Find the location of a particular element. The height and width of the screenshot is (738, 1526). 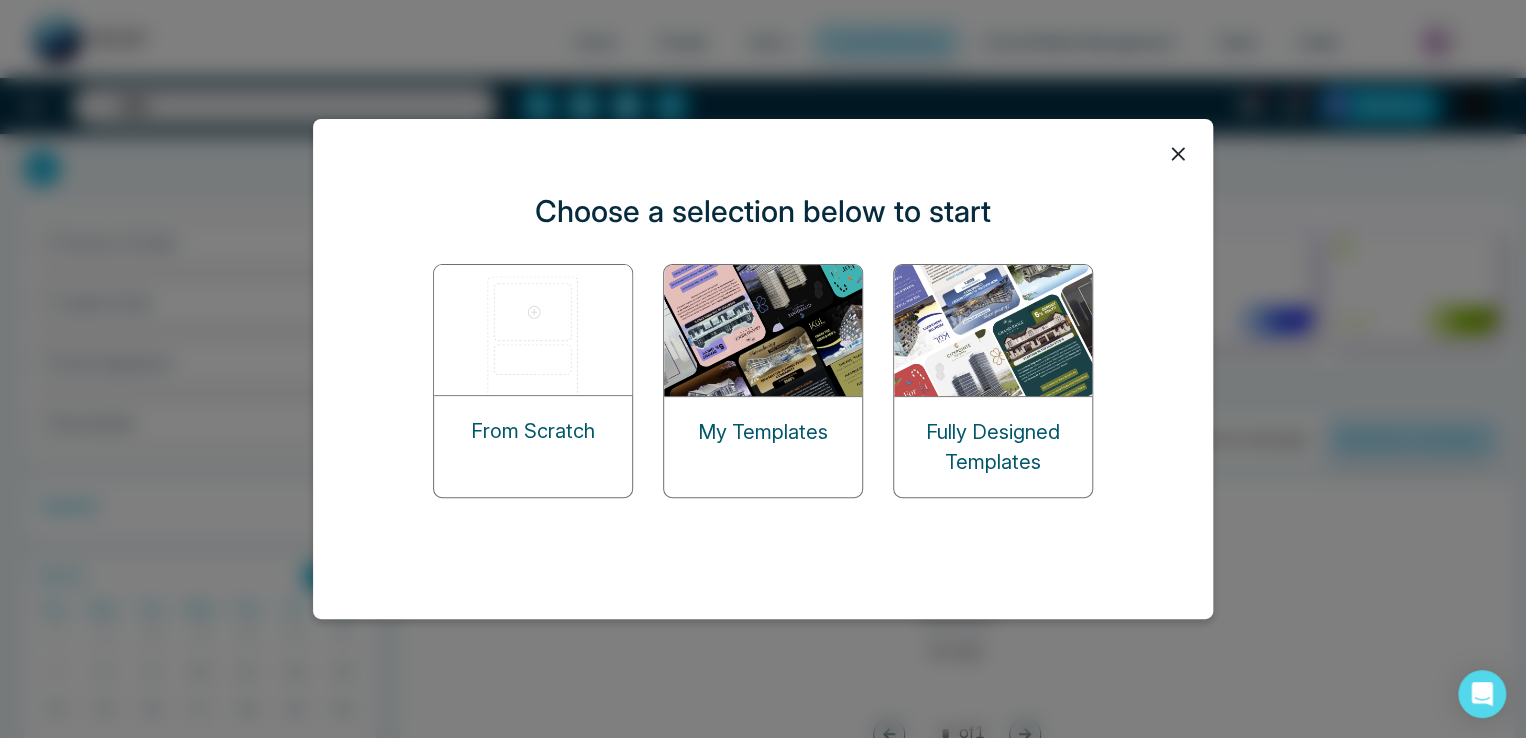

p: My Templates is located at coordinates (763, 432).